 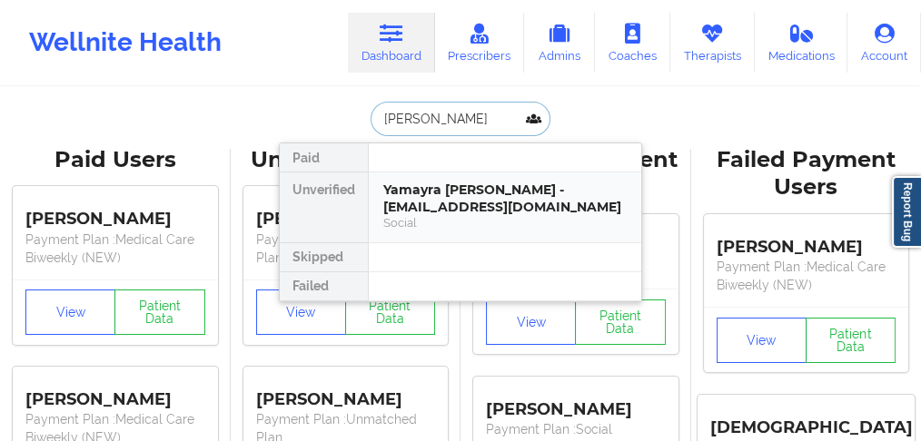 What do you see at coordinates (323, 287) in the screenshot?
I see `div: Failed` at bounding box center [323, 287].